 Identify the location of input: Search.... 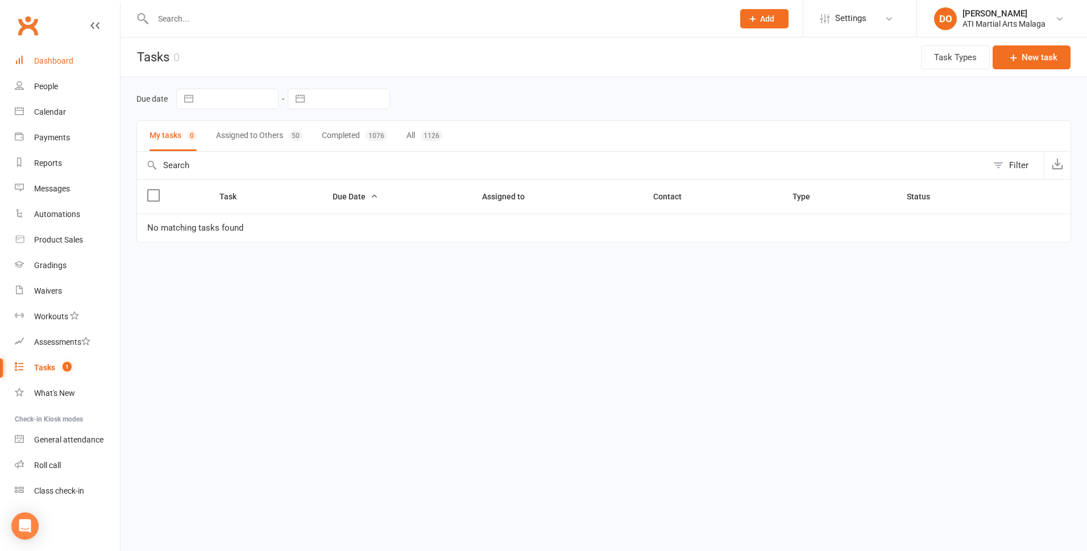
(437, 19).